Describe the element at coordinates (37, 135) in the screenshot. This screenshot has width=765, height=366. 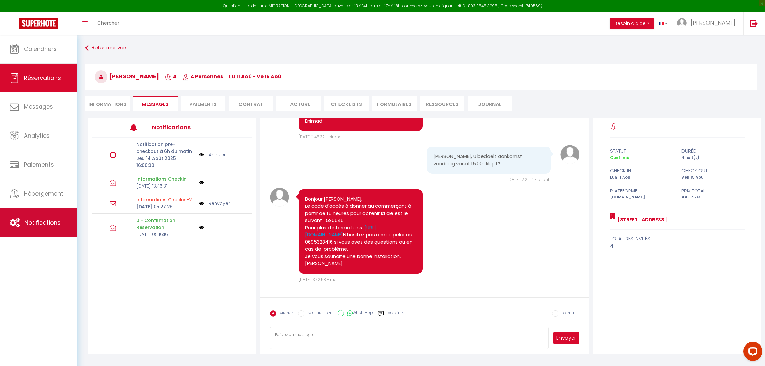
I see `span: Analytics` at that location.